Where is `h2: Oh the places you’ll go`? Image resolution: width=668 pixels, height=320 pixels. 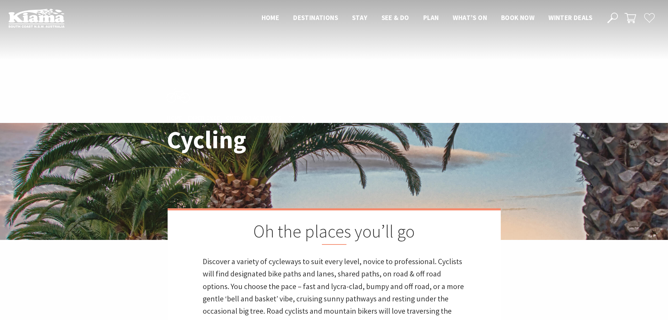
h2: Oh the places you’ll go is located at coordinates (334, 233).